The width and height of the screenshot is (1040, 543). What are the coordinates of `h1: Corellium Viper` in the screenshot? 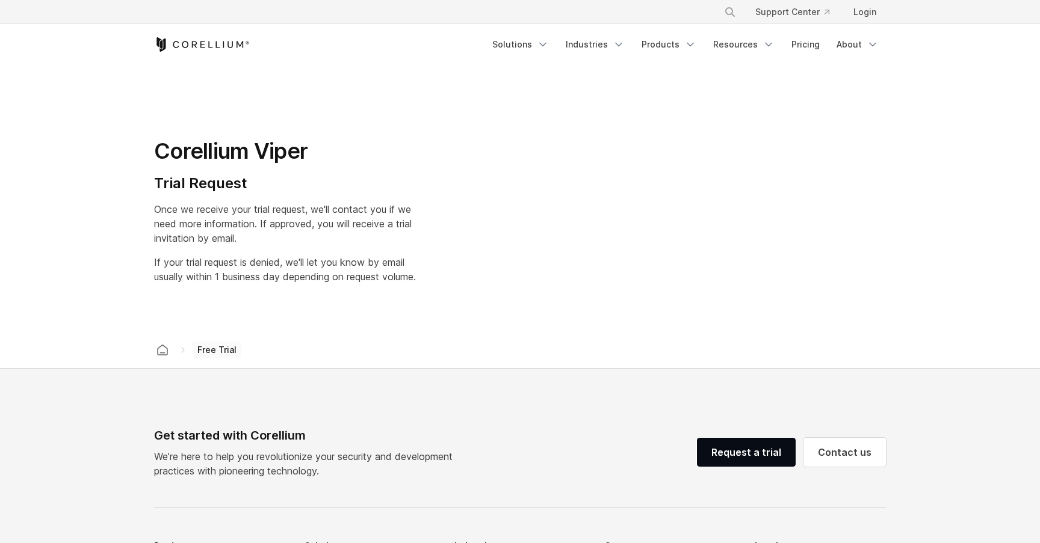 It's located at (285, 151).